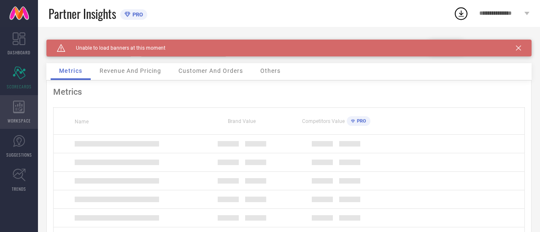 This screenshot has width=540, height=232. What do you see at coordinates (270, 71) in the screenshot?
I see `span: Others` at bounding box center [270, 71].